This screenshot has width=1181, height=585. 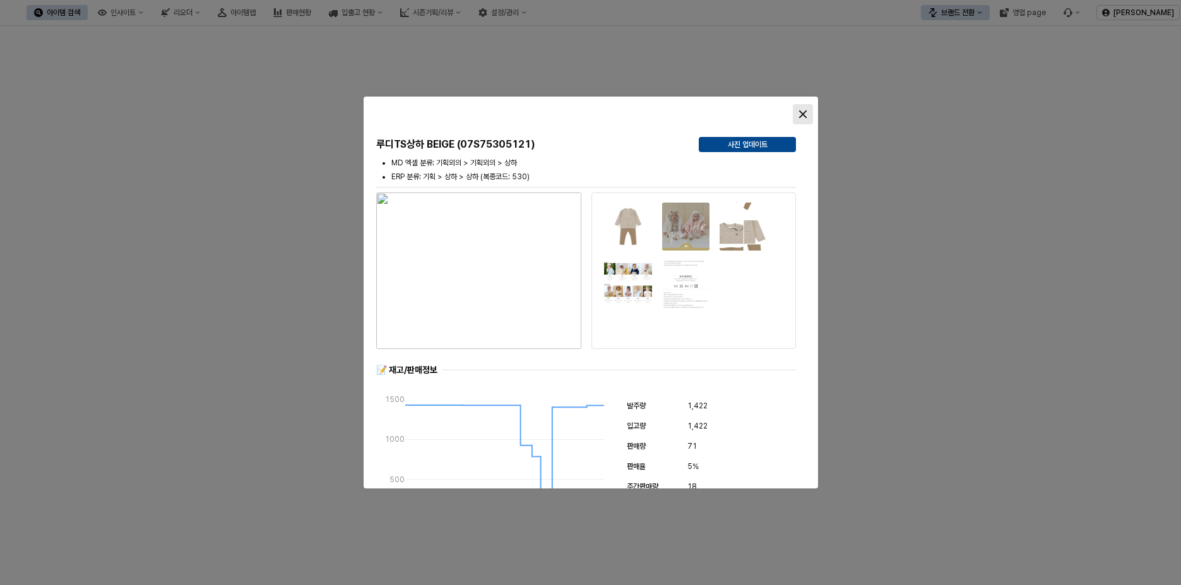 I want to click on p: 사진 업데이트, so click(x=746, y=144).